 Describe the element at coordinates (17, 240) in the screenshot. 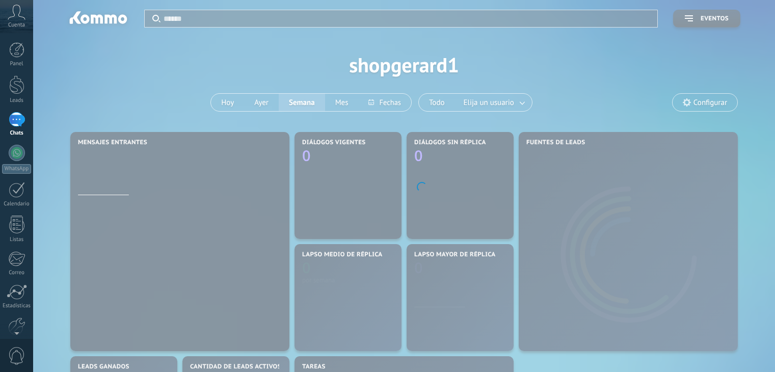

I see `div: Listas` at that location.